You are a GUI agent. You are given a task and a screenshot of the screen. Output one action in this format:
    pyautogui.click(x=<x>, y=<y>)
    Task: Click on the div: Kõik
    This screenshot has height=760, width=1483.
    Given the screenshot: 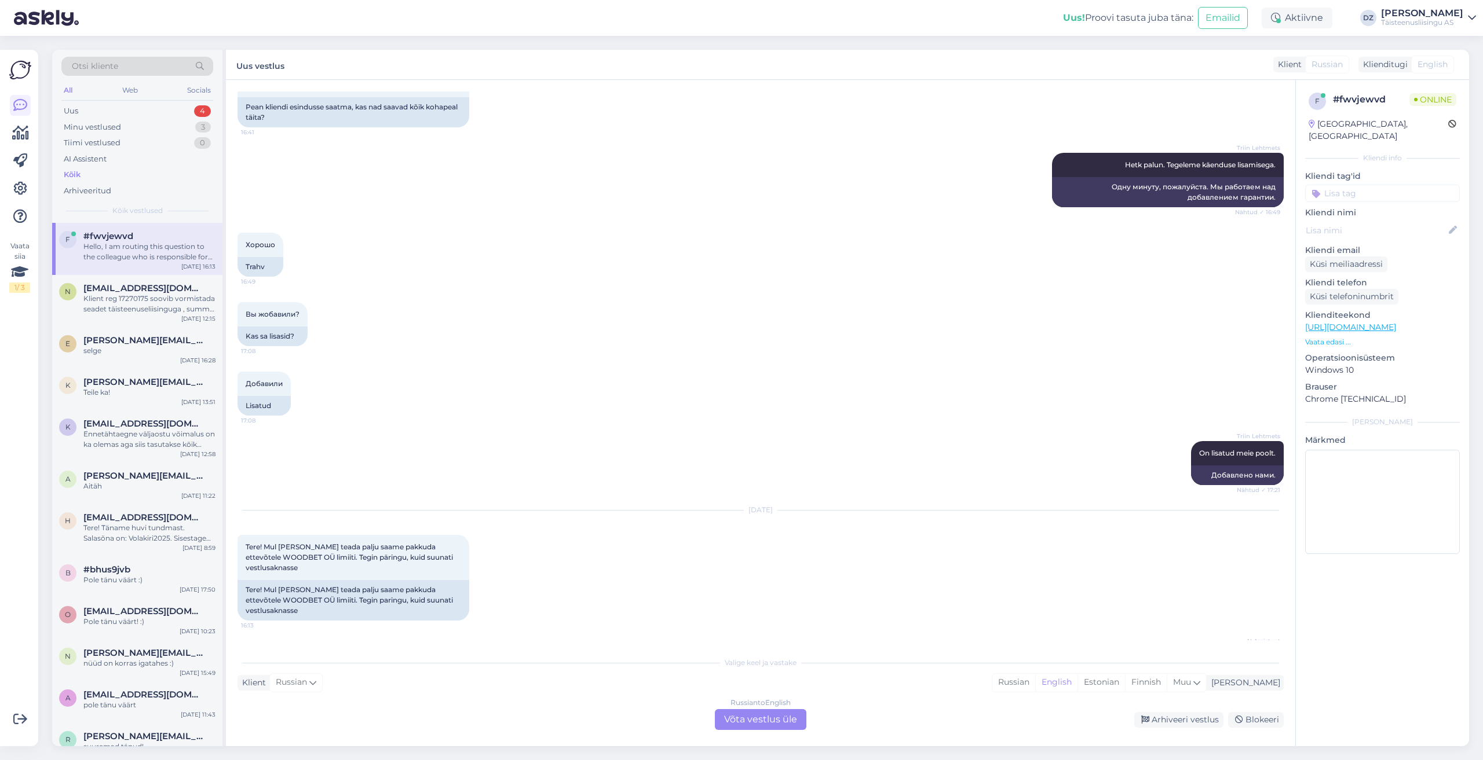 What is the action you would take?
    pyautogui.click(x=72, y=175)
    